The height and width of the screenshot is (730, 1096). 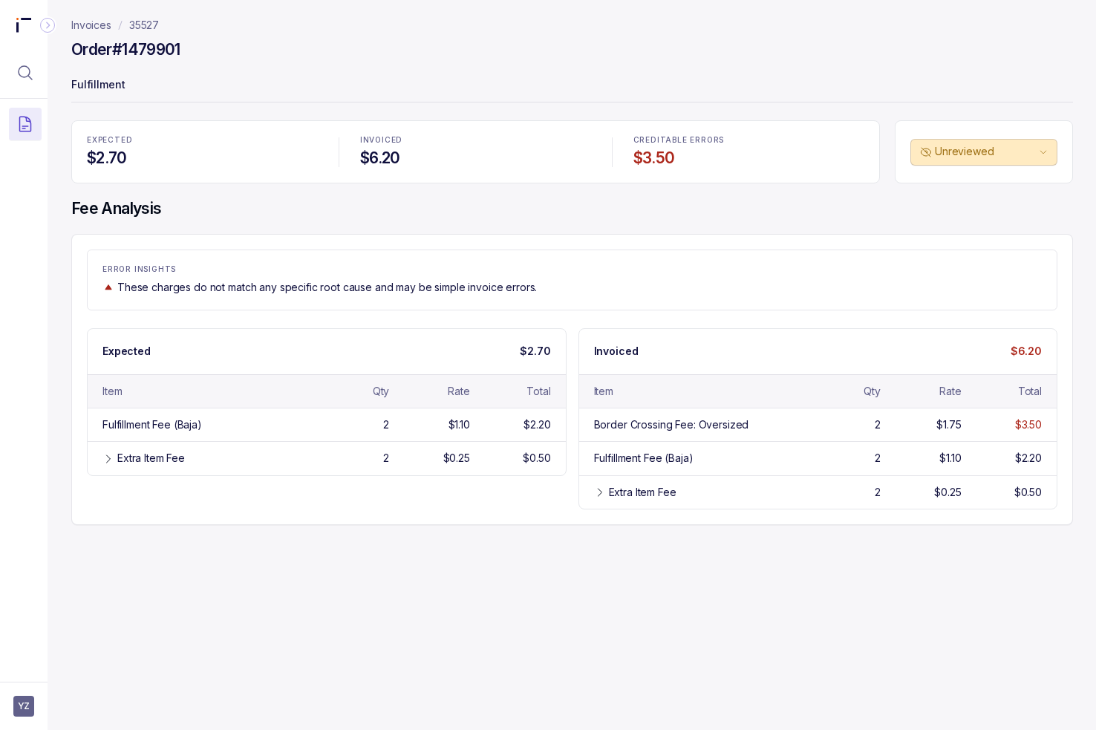 I want to click on button: Unreviewed, so click(x=984, y=152).